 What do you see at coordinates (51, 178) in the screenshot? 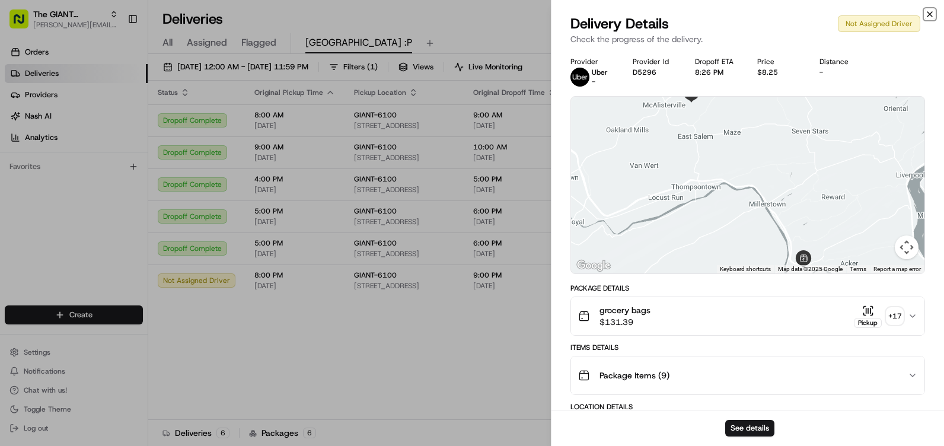
I see `a: 📗Knowledge Base` at bounding box center [51, 178].